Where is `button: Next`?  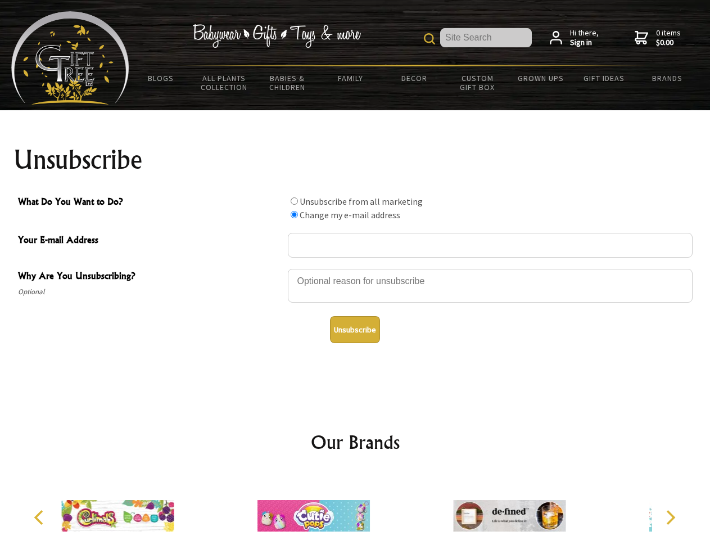 button: Next is located at coordinates (670, 517).